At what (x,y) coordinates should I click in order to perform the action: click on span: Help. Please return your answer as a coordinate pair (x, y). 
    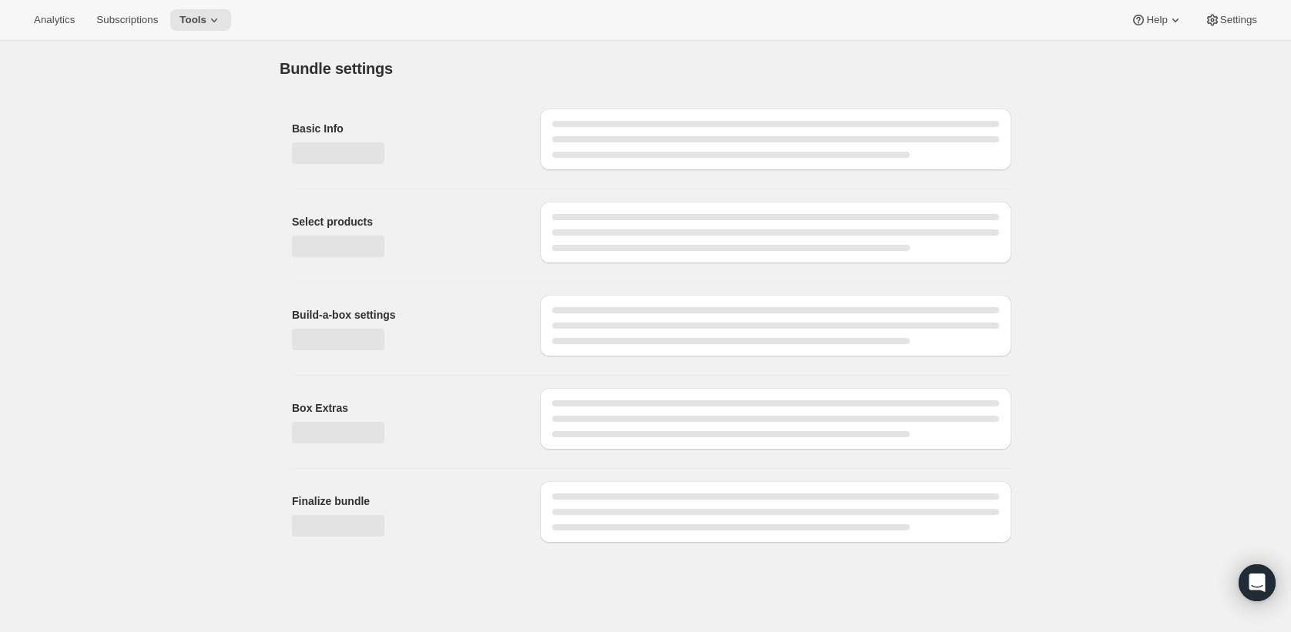
    Looking at the image, I should click on (1156, 20).